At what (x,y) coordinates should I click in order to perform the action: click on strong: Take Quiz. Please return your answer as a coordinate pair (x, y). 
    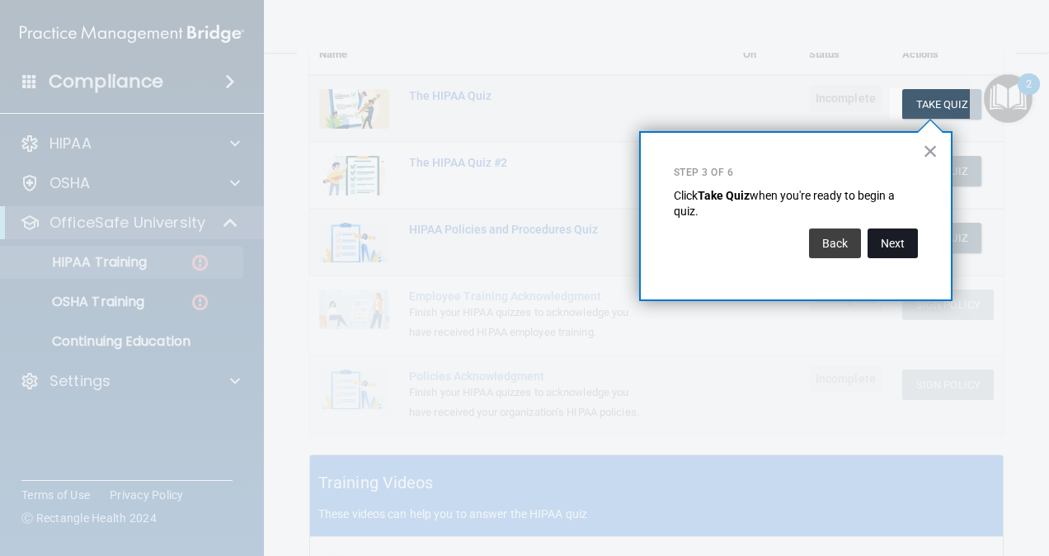
    Looking at the image, I should click on (723, 195).